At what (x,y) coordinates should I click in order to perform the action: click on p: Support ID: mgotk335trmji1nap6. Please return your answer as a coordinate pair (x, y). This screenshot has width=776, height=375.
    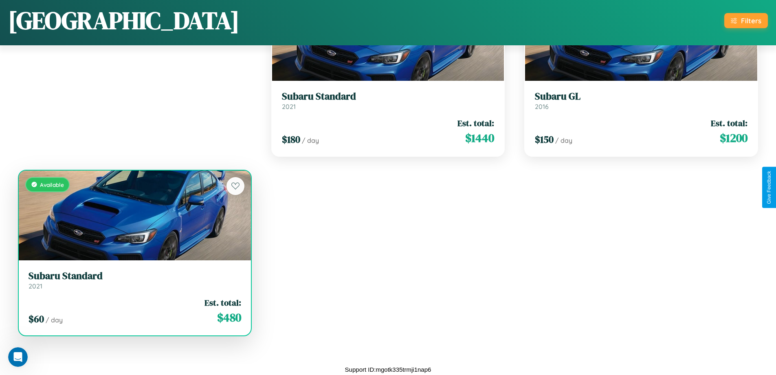
    Looking at the image, I should click on (388, 369).